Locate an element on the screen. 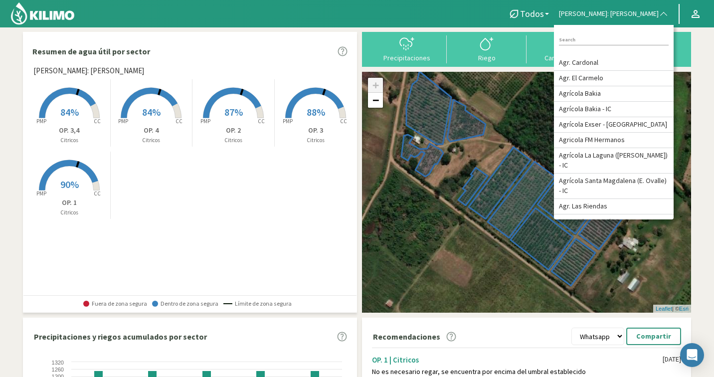 This screenshot has height=377, width=714. button: Precipitaciones is located at coordinates (407, 48).